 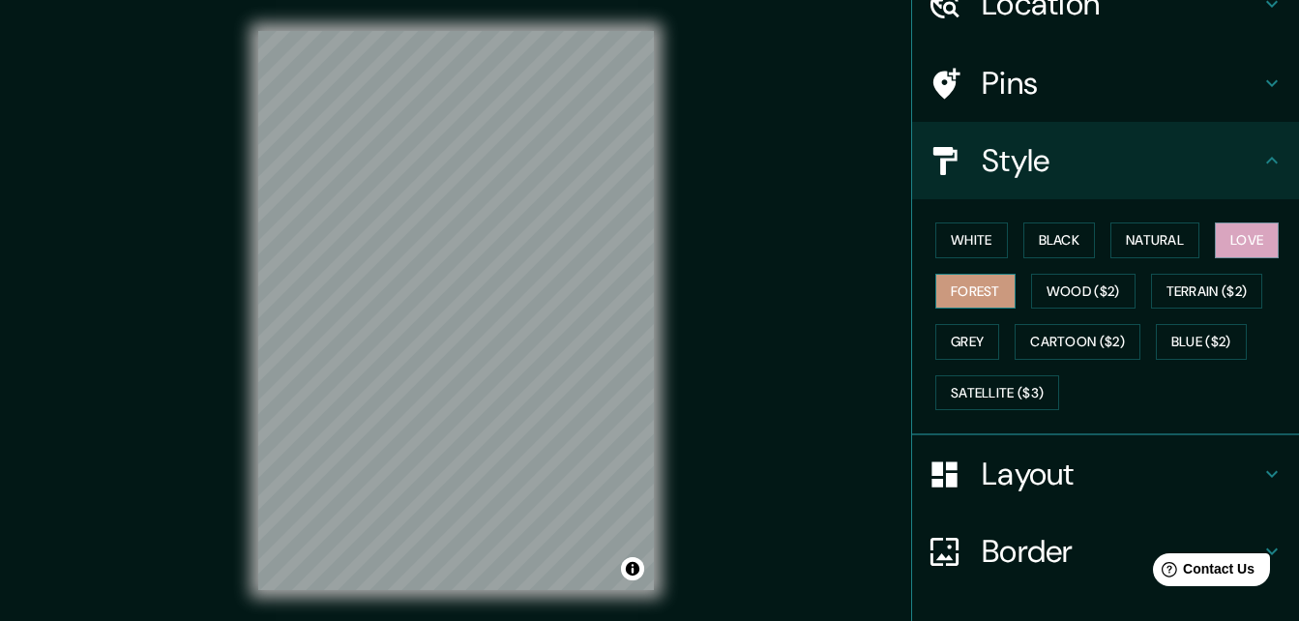 I want to click on canvas: Map, so click(x=456, y=311).